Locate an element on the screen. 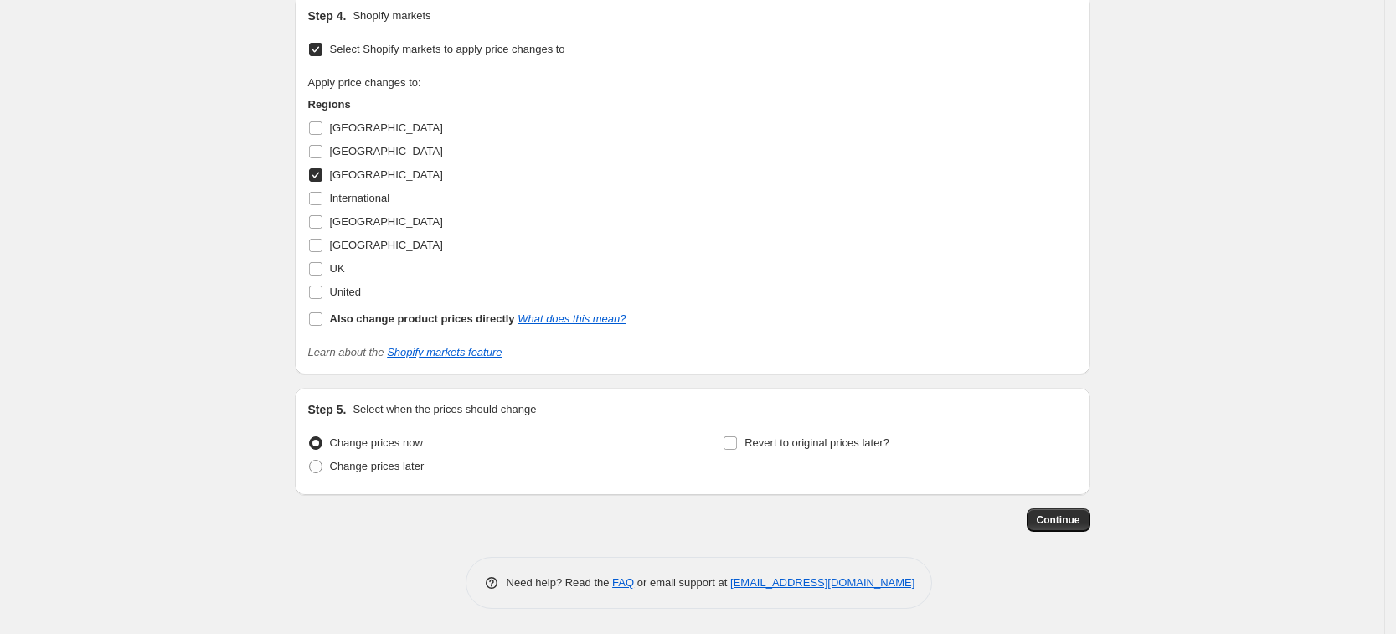 The height and width of the screenshot is (634, 1396). span: United is located at coordinates (346, 291).